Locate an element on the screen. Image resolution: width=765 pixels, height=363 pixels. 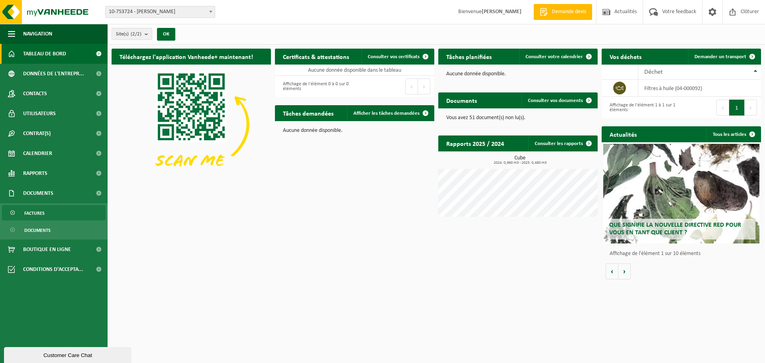
span: Contrat(s) is located at coordinates (37, 133).